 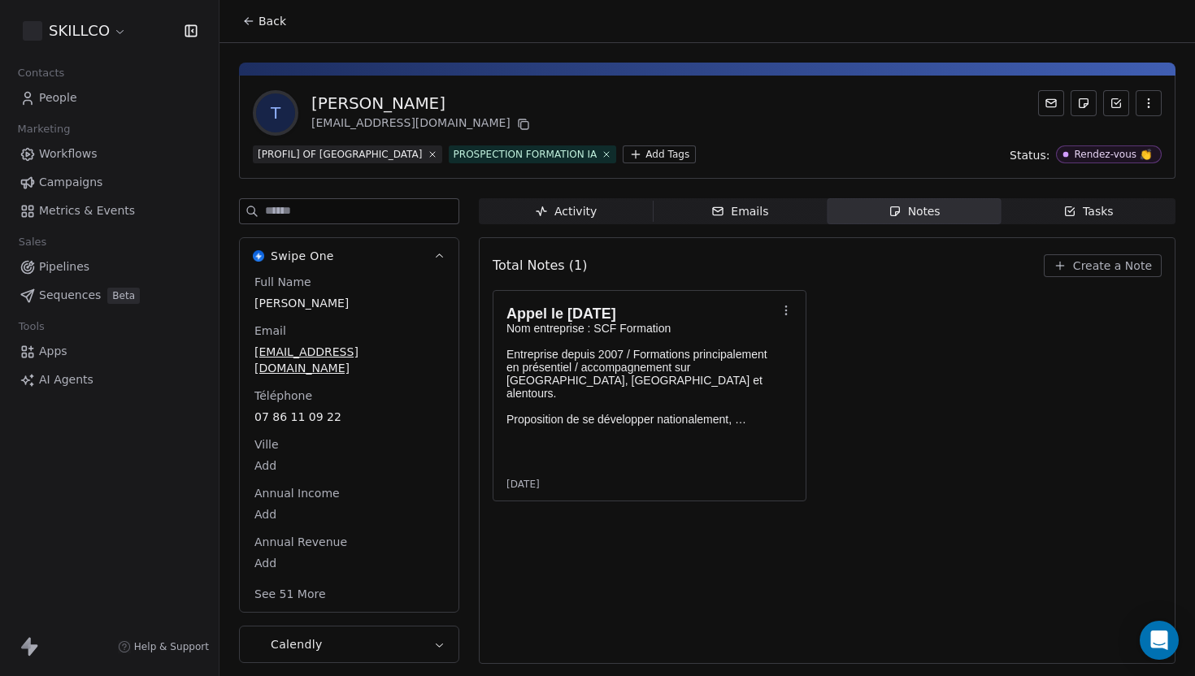 I want to click on span: Full Name, so click(x=283, y=282).